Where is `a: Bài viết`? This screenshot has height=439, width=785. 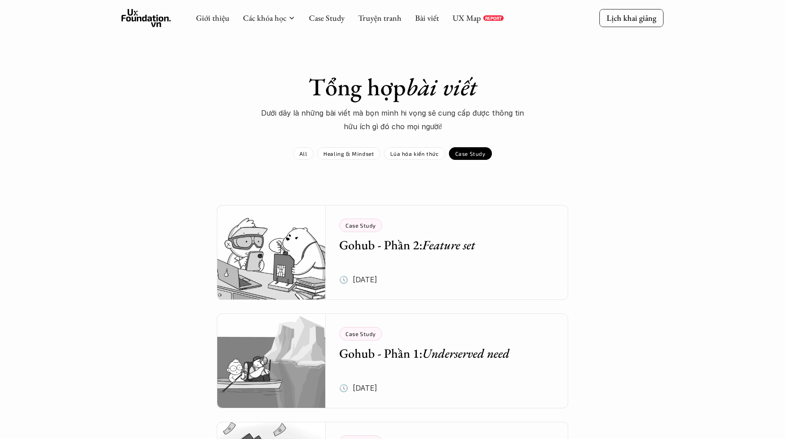 a: Bài viết is located at coordinates (427, 18).